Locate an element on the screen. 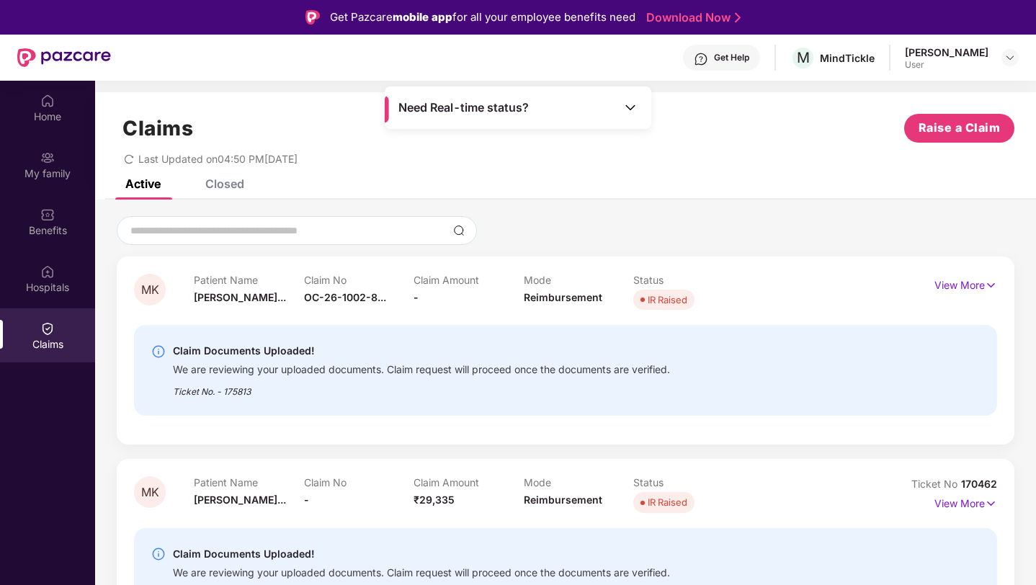  div: User is located at coordinates (946, 65).